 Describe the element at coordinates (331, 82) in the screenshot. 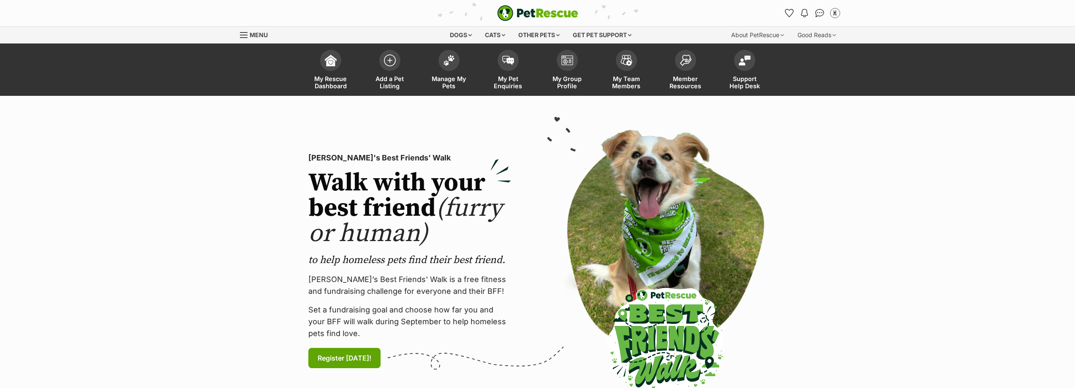

I see `span: My Rescue Dashboard` at that location.